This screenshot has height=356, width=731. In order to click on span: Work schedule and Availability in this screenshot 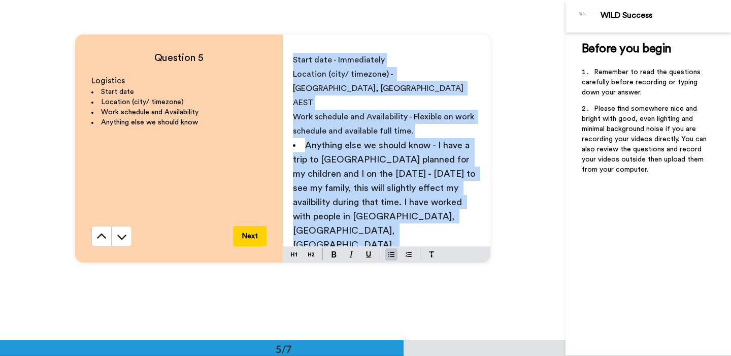, I will do `click(150, 112)`.